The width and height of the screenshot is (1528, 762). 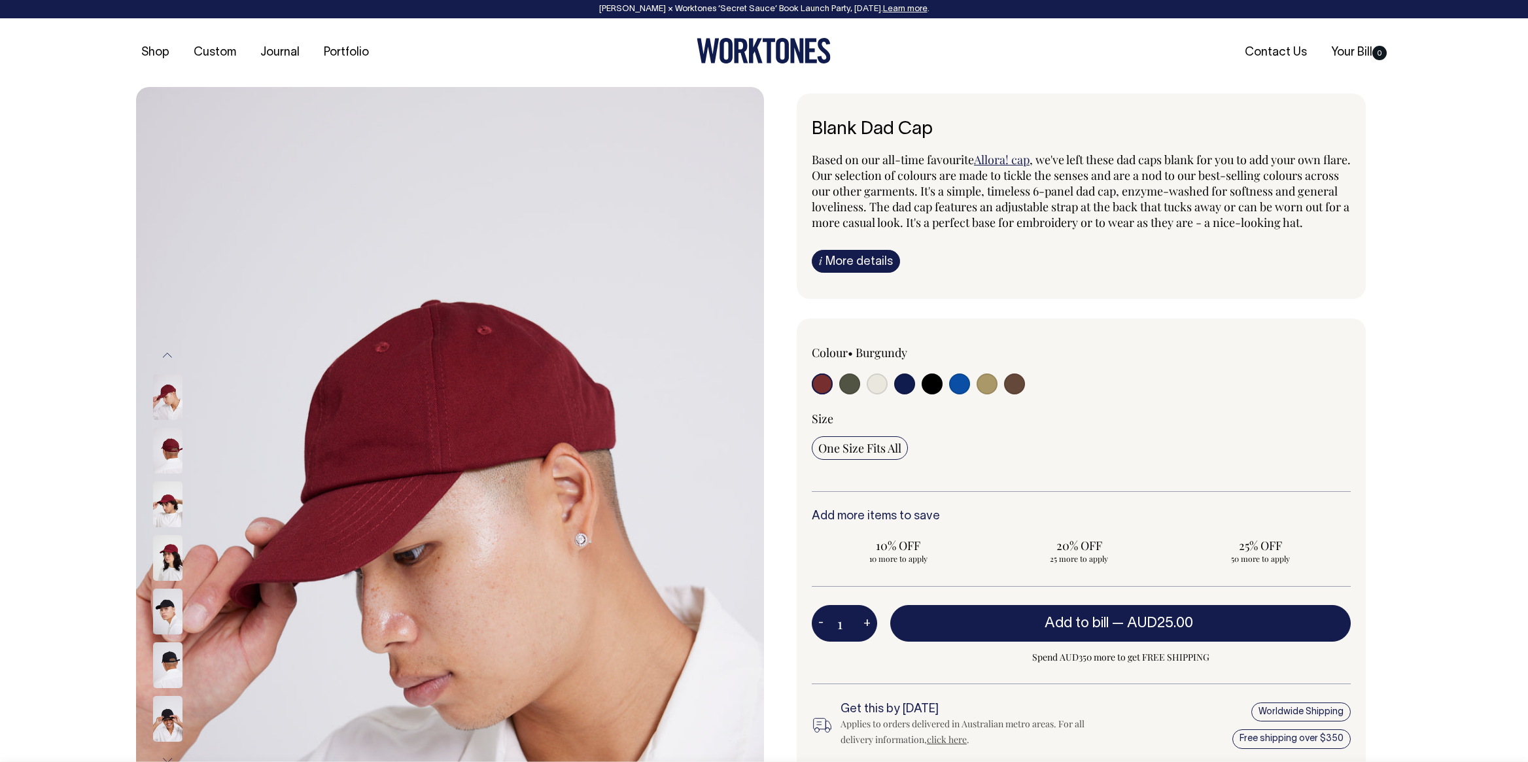 What do you see at coordinates (214, 52) in the screenshot?
I see `a: Custom` at bounding box center [214, 52].